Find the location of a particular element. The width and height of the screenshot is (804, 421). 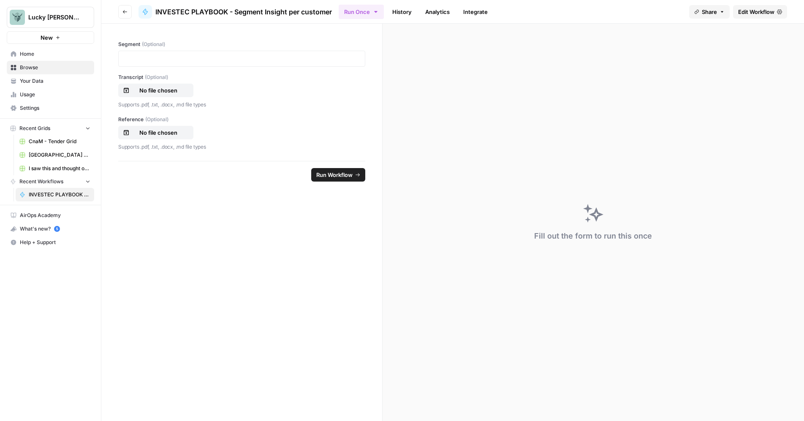

a: Browse is located at coordinates (50, 68).